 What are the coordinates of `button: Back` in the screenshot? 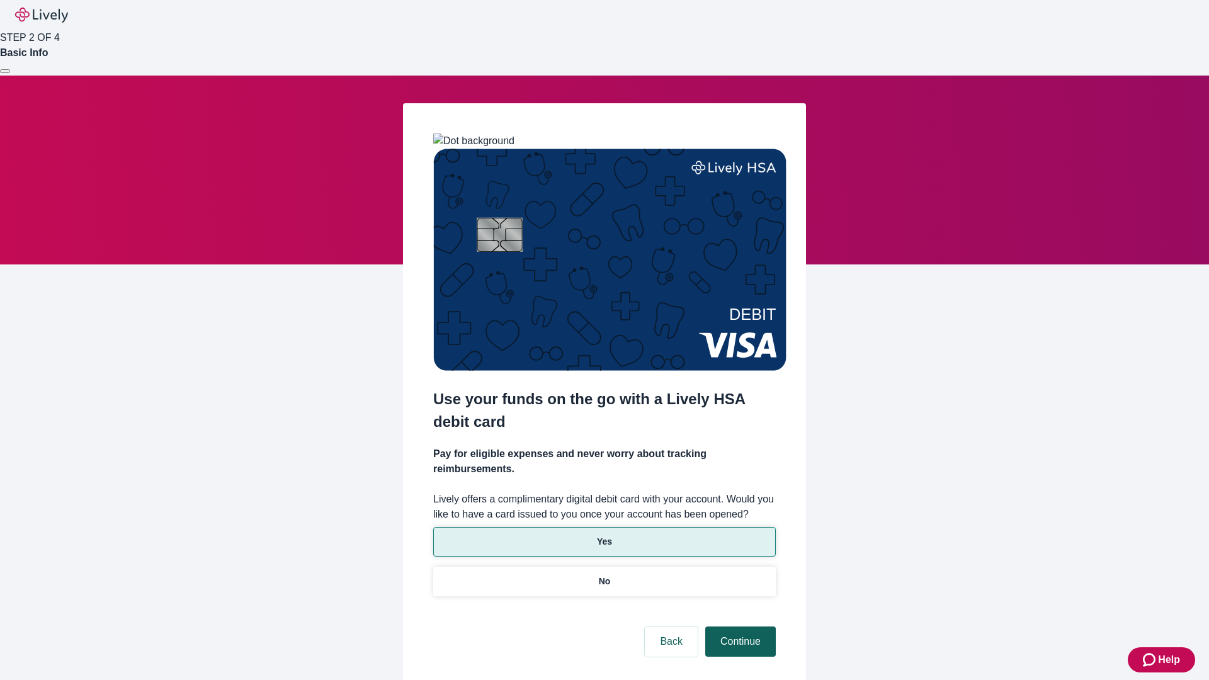 It's located at (671, 642).